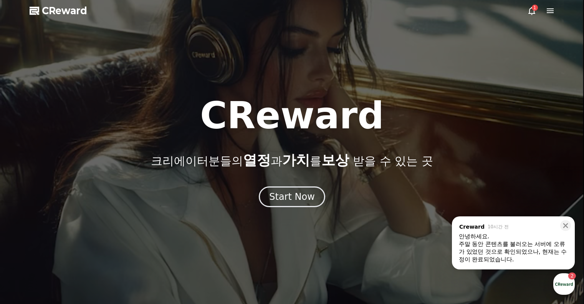 This screenshot has height=304, width=584. Describe the element at coordinates (335, 160) in the screenshot. I see `span: 보상` at that location.